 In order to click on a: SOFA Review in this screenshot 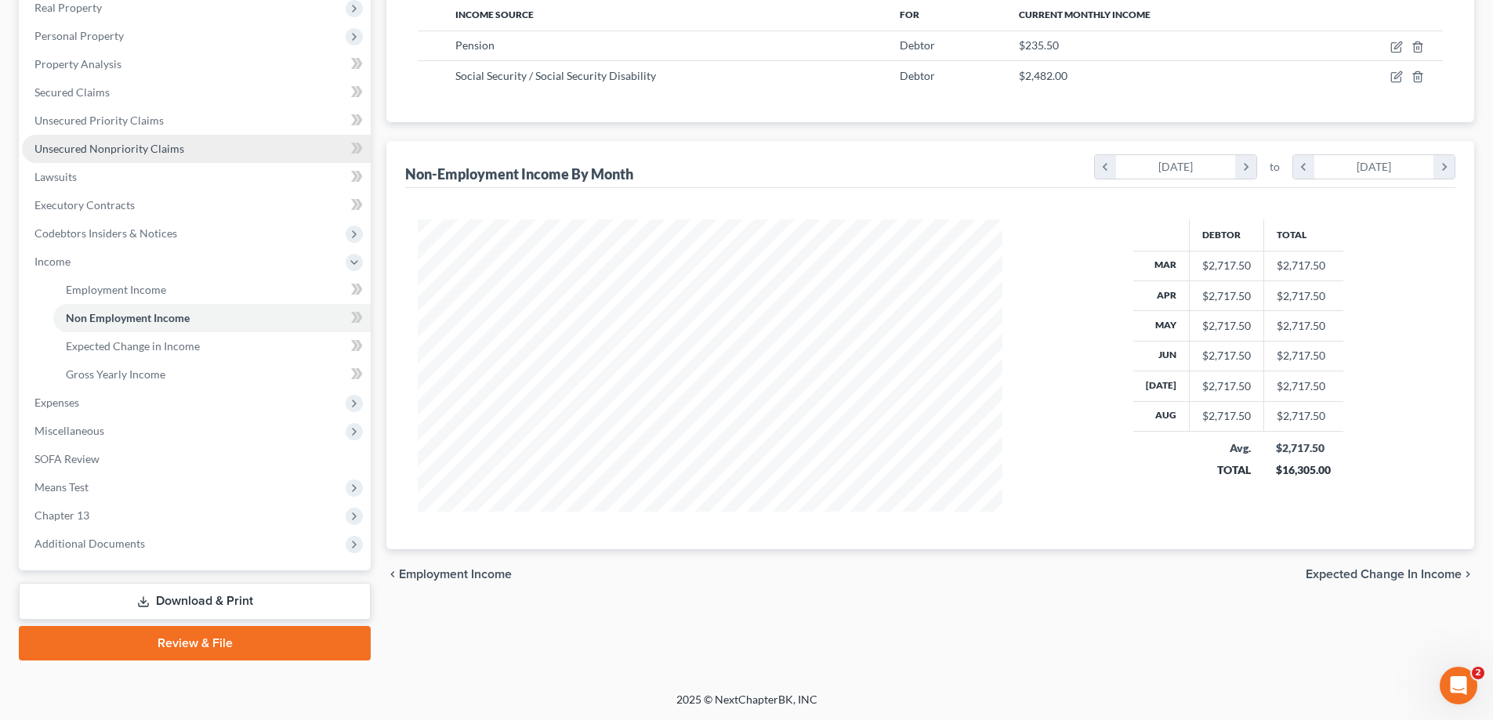, I will do `click(196, 459)`.